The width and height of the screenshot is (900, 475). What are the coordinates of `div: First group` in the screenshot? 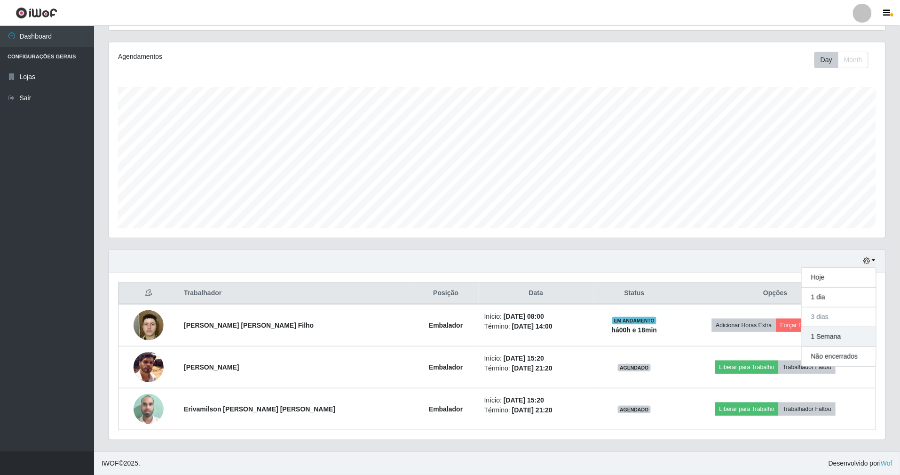 It's located at (841, 60).